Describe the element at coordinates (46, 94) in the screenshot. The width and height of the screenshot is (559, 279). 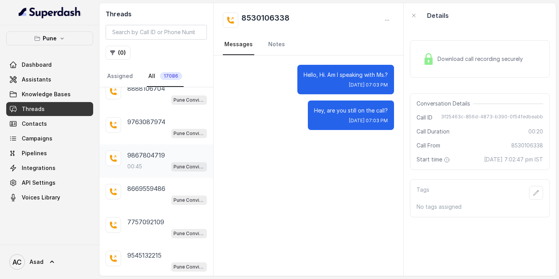
I see `span: Knowledge Bases` at that location.